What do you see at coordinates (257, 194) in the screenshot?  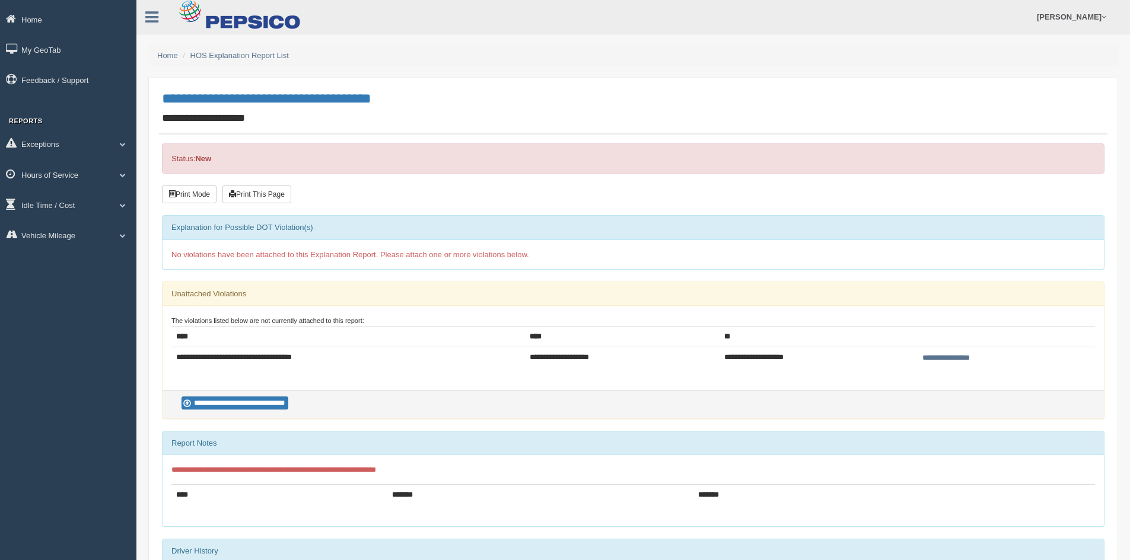 I see `button: Print This Page` at bounding box center [257, 194].